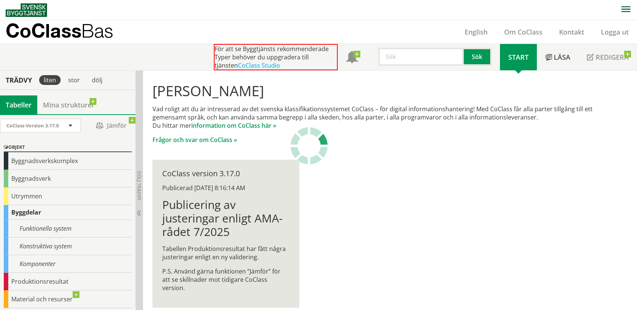 This screenshot has height=310, width=637. Describe the element at coordinates (383, 117) in the screenshot. I see `p: Vad roligt att du är intresserad av det svenska klassifikationssystemet CoClass – för digital inf...` at that location.